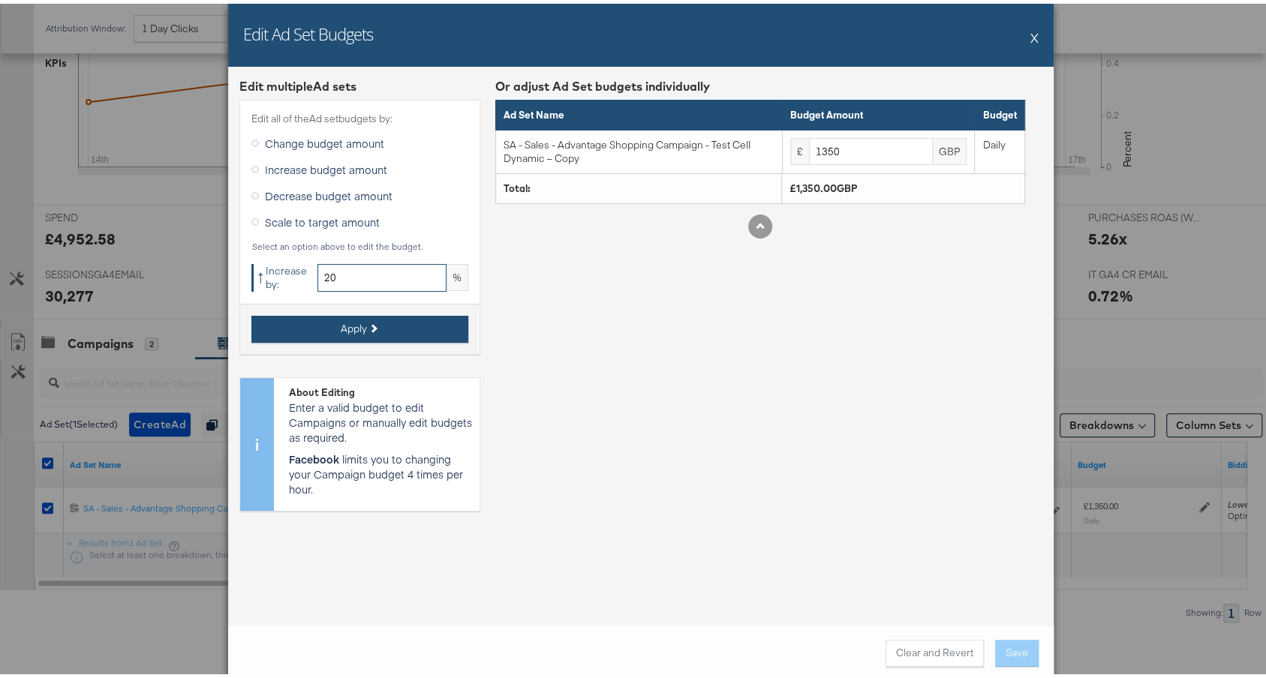  What do you see at coordinates (903, 185) in the screenshot?
I see `div: £1,350.00GBP` at bounding box center [903, 185].